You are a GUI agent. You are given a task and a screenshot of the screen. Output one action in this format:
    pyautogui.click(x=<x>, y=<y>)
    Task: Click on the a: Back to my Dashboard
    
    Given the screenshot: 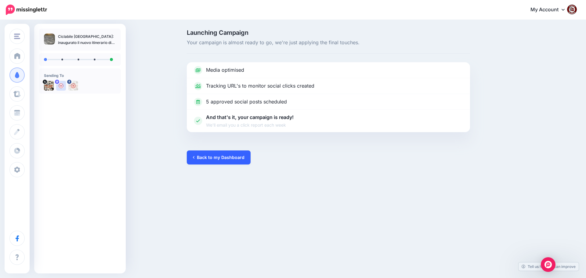 What is the action you would take?
    pyautogui.click(x=219, y=157)
    